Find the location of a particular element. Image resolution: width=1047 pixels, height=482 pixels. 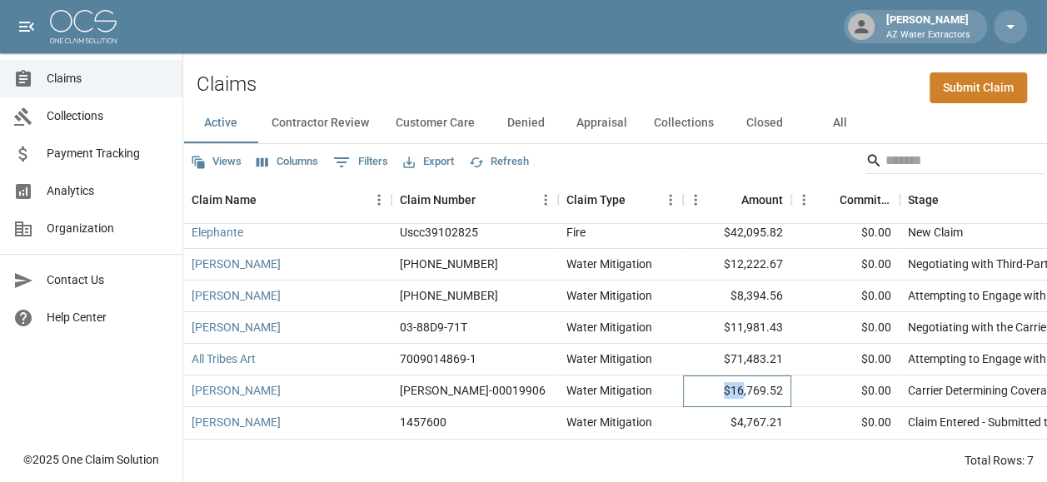

div: New Claim is located at coordinates (935, 232).